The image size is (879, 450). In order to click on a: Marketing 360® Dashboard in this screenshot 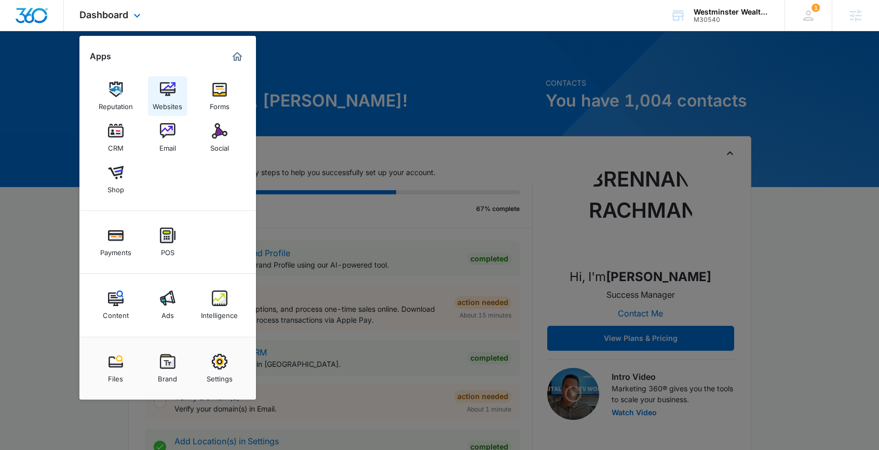, I will do `click(237, 57)`.